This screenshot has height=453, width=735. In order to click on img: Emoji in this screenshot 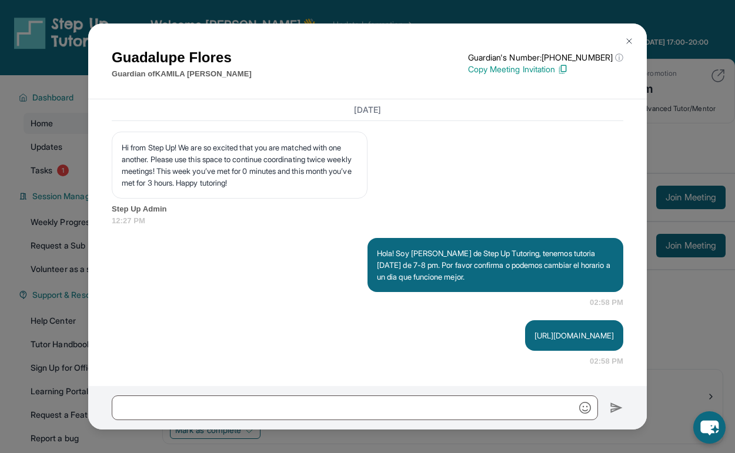, I will do `click(585, 408)`.